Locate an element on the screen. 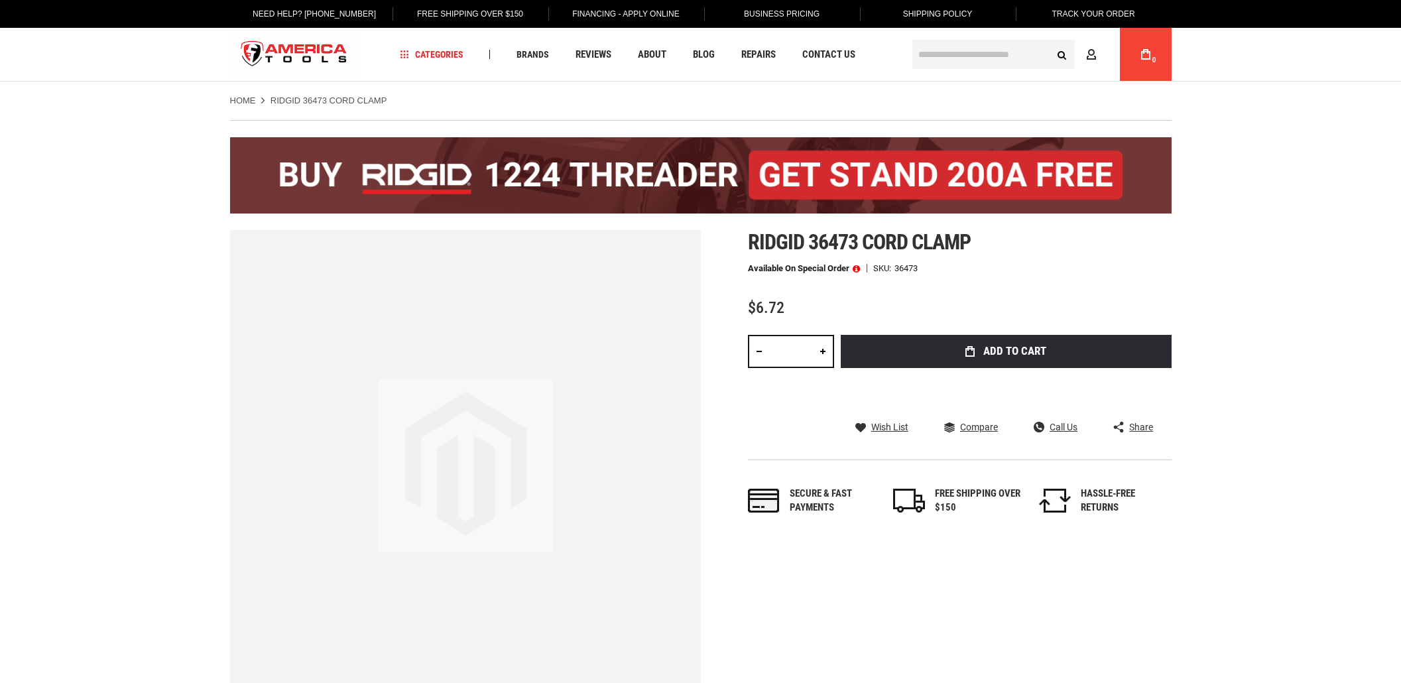 The height and width of the screenshot is (683, 1401). span: Shipping Policy is located at coordinates (937, 14).